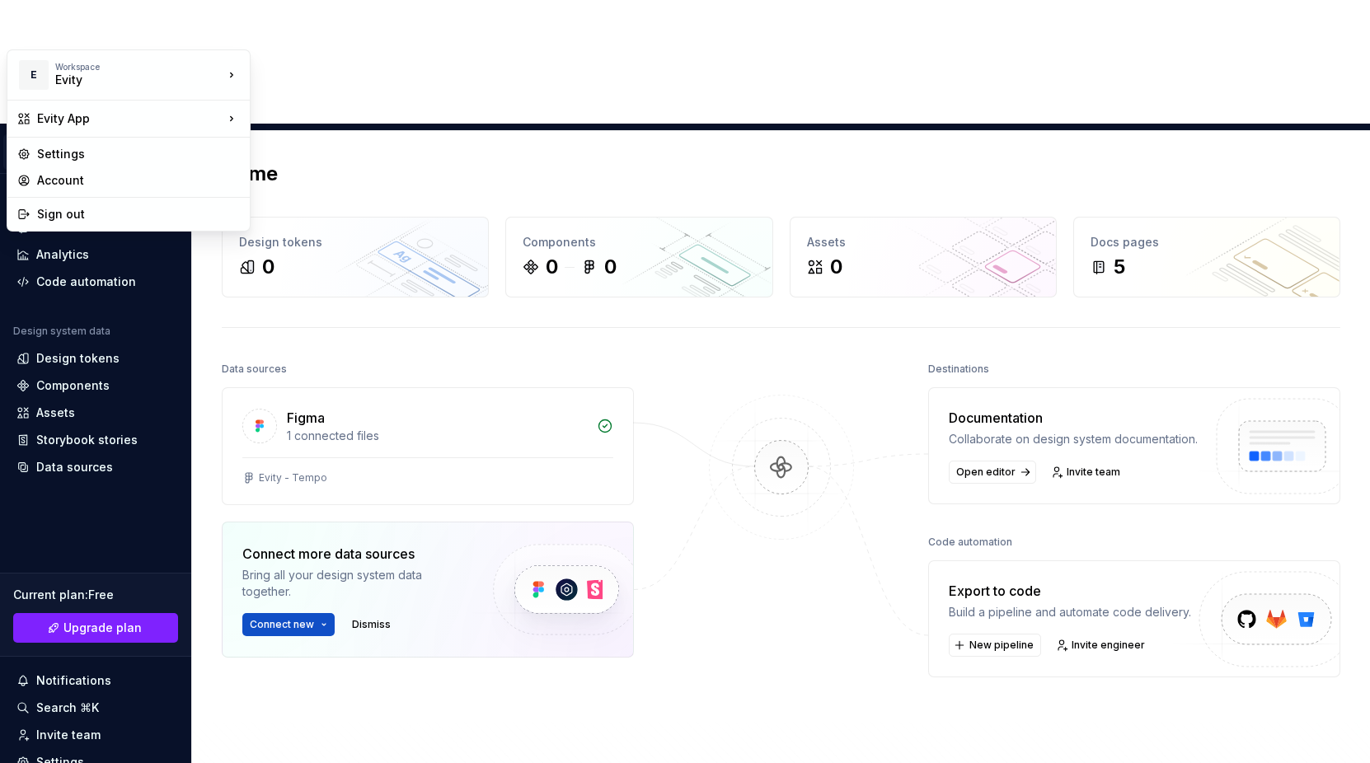  I want to click on div: Sign out, so click(138, 214).